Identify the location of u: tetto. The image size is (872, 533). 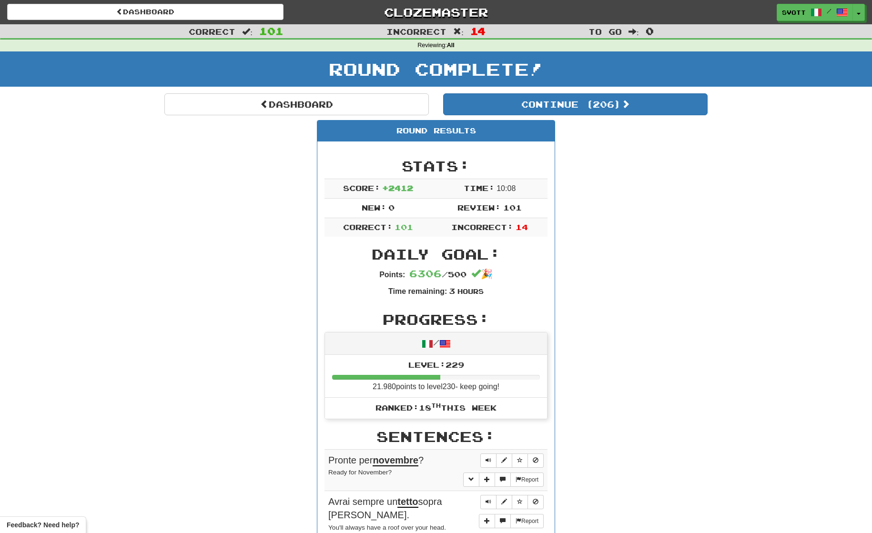
(407, 502).